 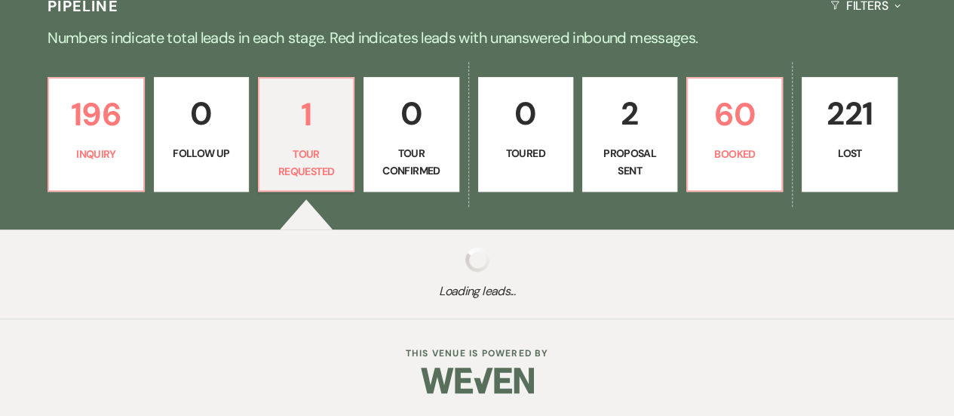 What do you see at coordinates (411, 161) in the screenshot?
I see `p: Tour Confirmed` at bounding box center [411, 161].